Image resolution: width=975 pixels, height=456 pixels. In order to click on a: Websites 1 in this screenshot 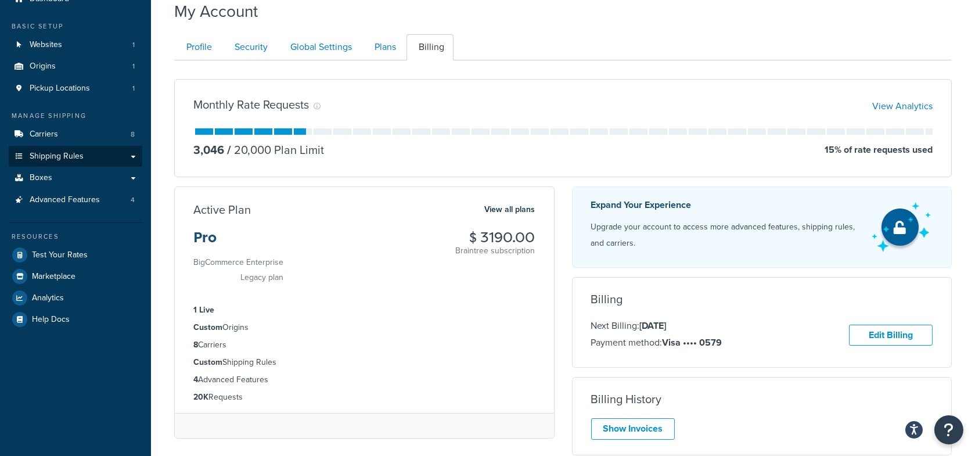, I will do `click(75, 45)`.